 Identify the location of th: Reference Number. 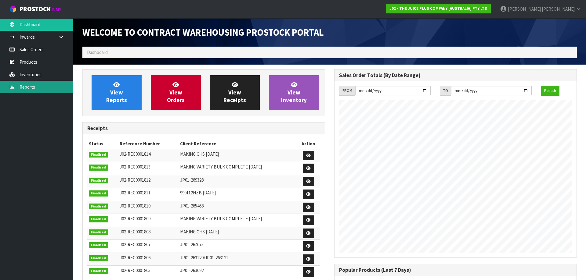
(148, 144).